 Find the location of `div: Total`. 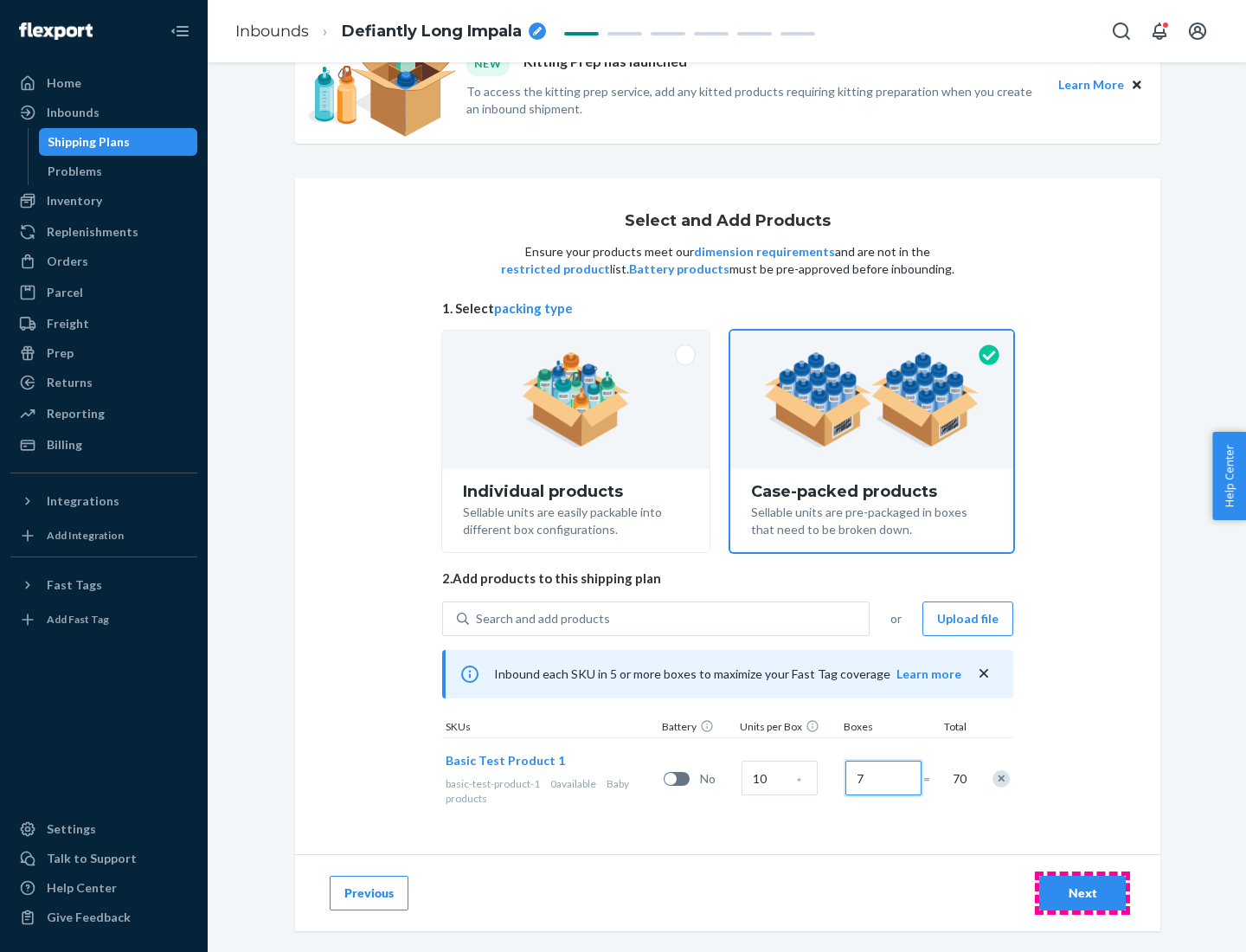

div: Total is located at coordinates (948, 728).